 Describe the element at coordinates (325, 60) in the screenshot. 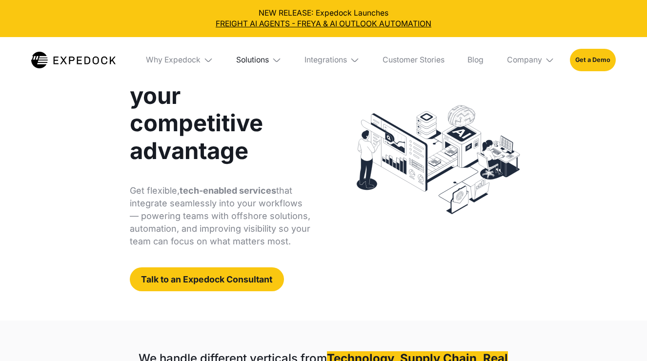

I see `div: Integrations` at that location.